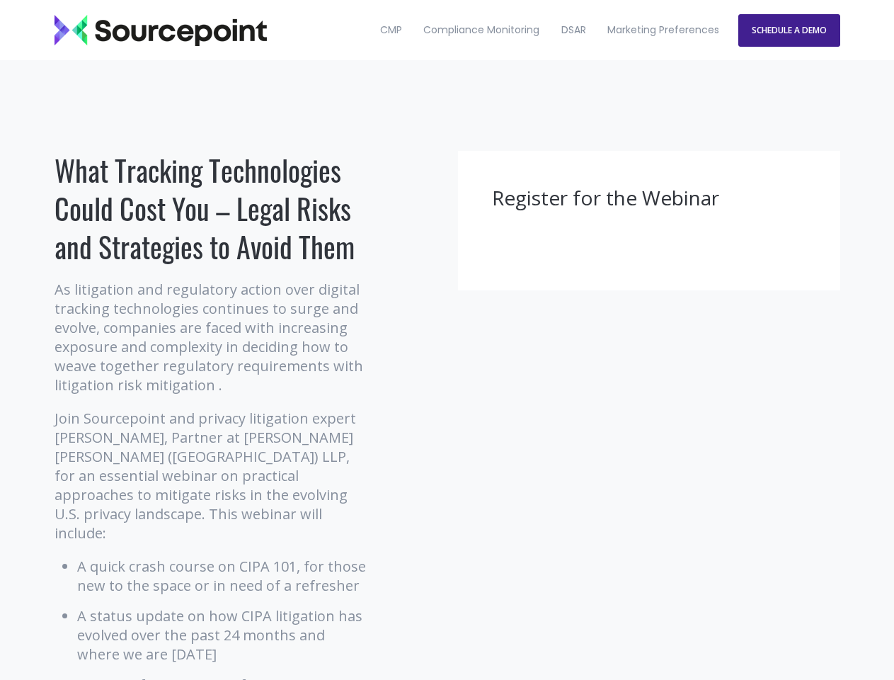 The width and height of the screenshot is (894, 680). What do you see at coordinates (223, 576) in the screenshot?
I see `li: A quick crash course on CIPA 101, for those new to the space or in need of a refresher` at bounding box center [223, 576].